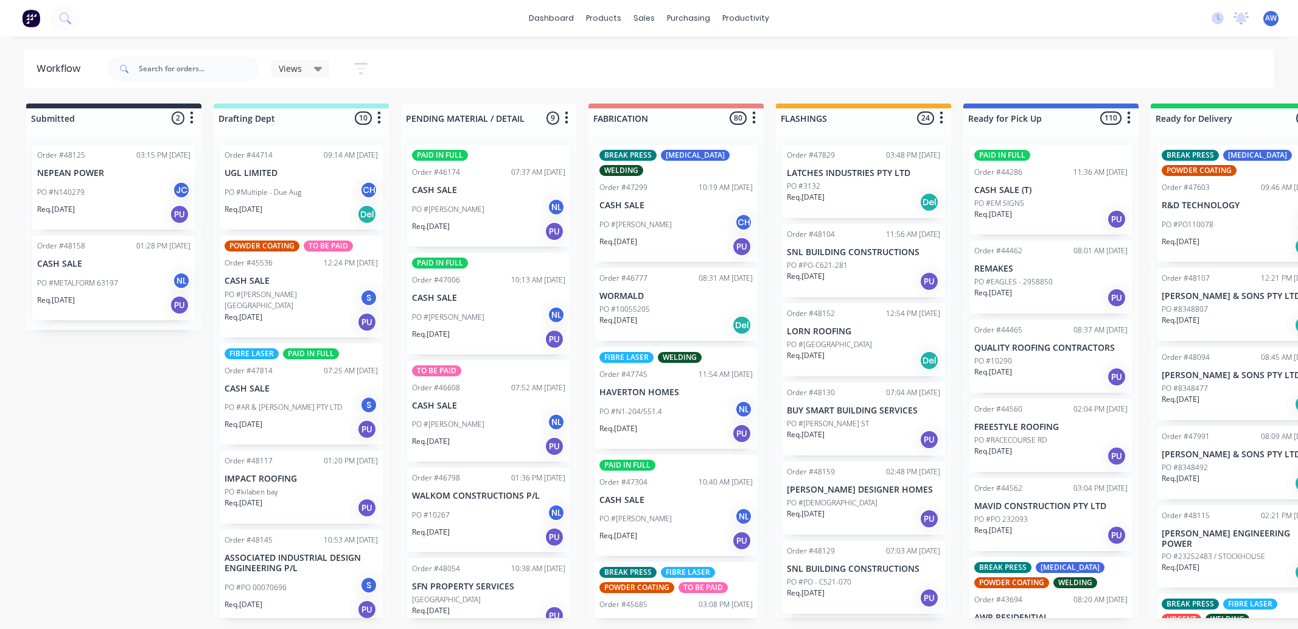 The image size is (1298, 629). I want to click on p: WORMALD, so click(676, 296).